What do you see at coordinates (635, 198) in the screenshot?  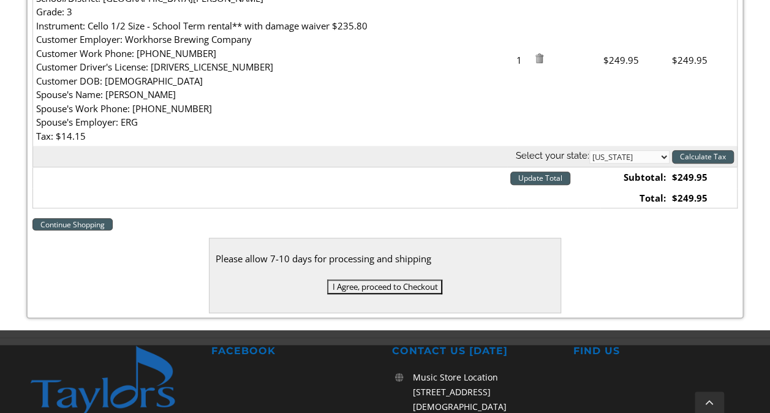 I see `td: Total:` at bounding box center [635, 198].